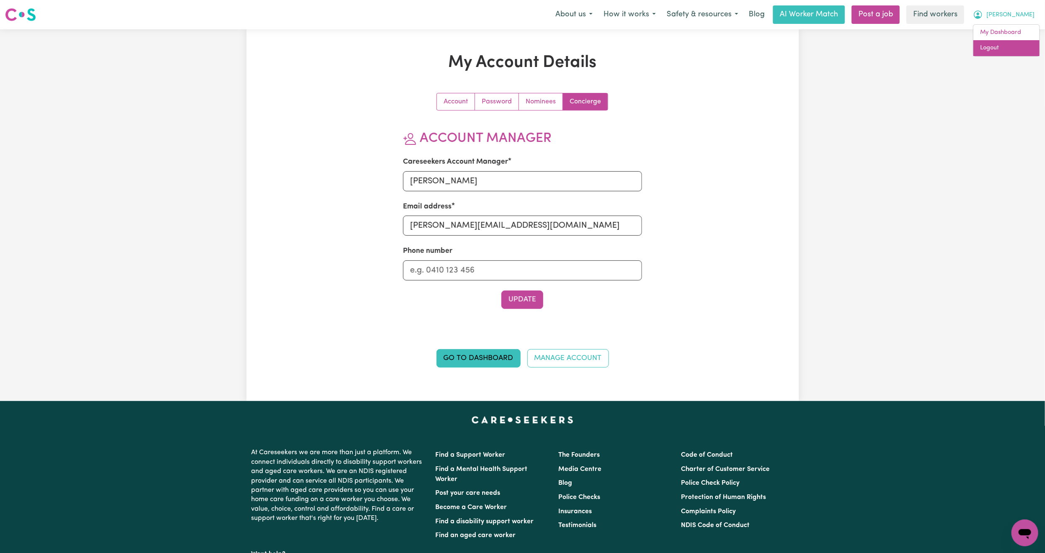 This screenshot has width=1045, height=553. What do you see at coordinates (575, 511) in the screenshot?
I see `a: Insurances` at bounding box center [575, 511].